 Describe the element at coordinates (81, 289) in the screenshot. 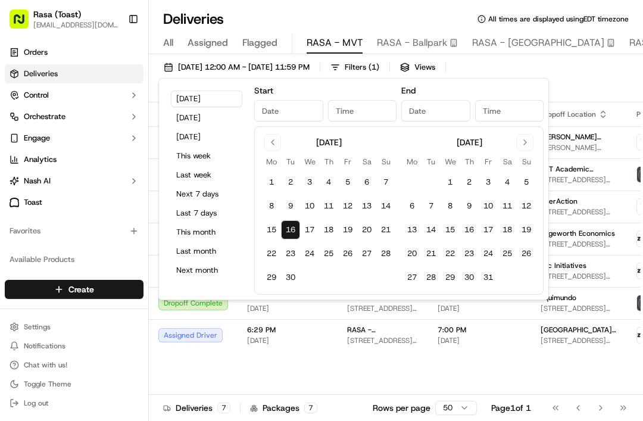

I see `span: Create` at that location.